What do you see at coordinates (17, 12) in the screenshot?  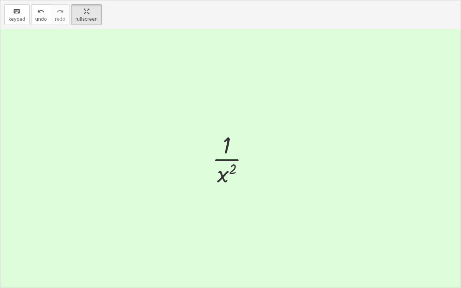 I see `i: keyboard` at bounding box center [17, 12].